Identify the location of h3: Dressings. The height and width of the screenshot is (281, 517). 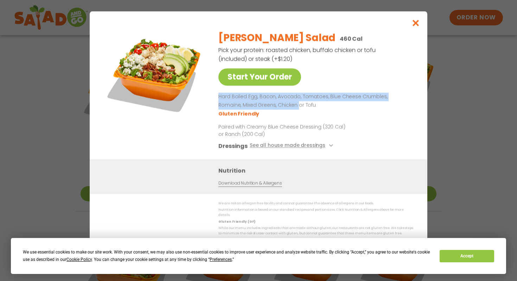
(233, 145).